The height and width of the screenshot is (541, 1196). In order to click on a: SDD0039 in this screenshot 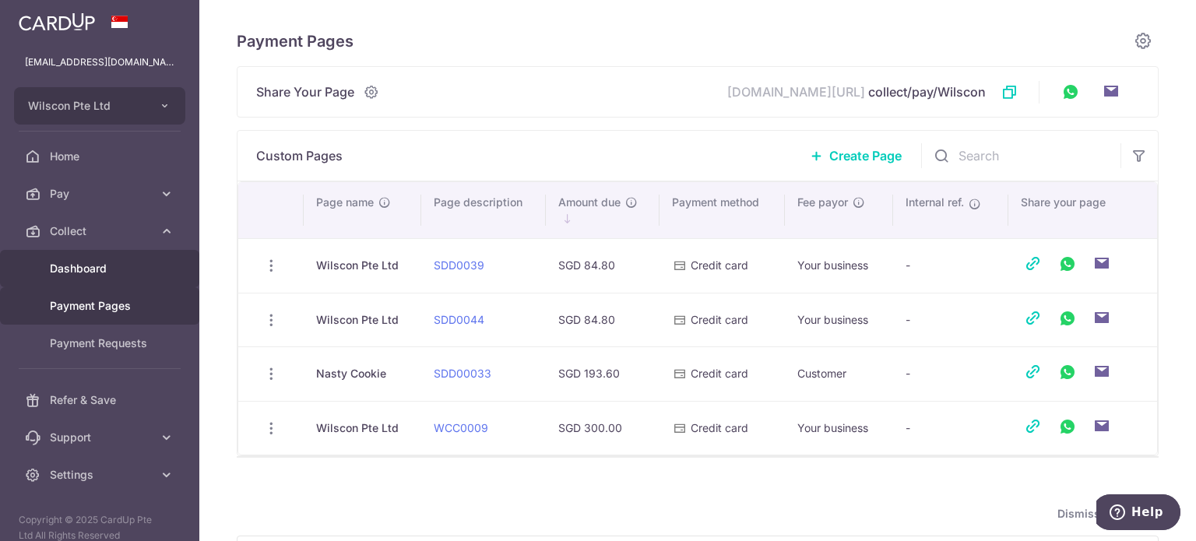, I will do `click(458, 265)`.